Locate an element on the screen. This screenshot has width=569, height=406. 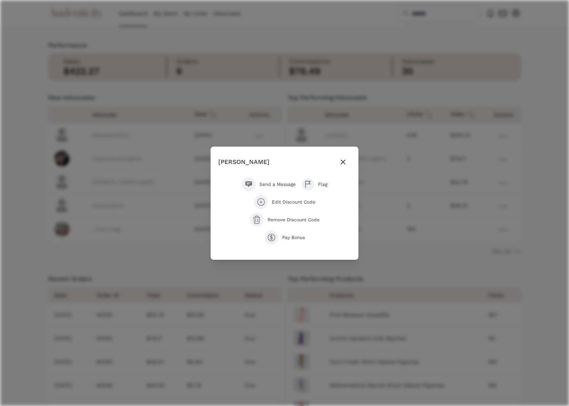
a: Send a Message is located at coordinates (269, 184).